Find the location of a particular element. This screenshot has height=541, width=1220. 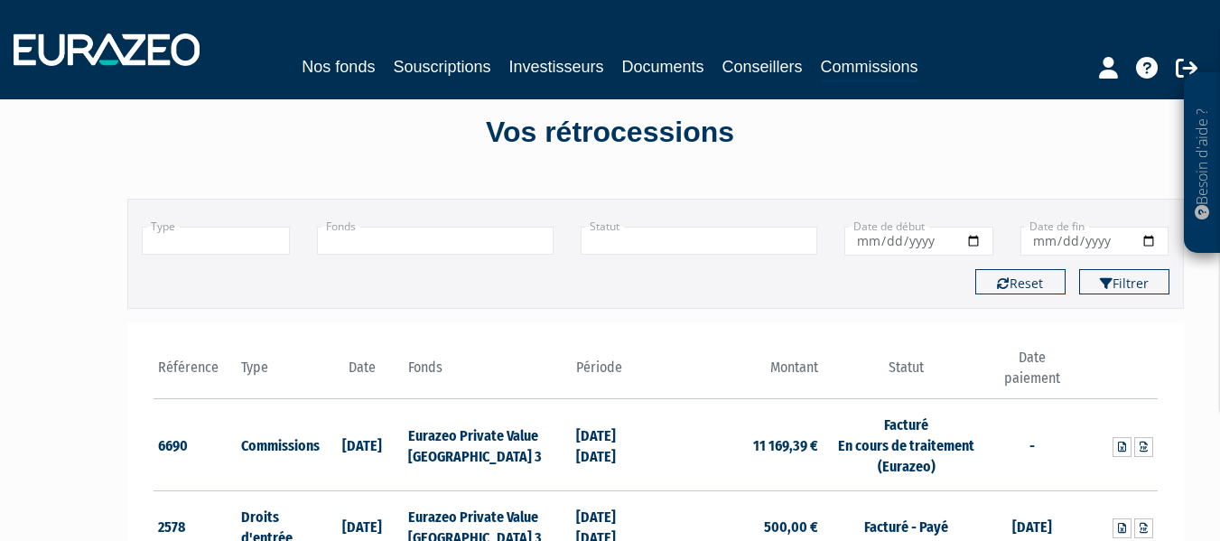

th: Période is located at coordinates (613, 373).